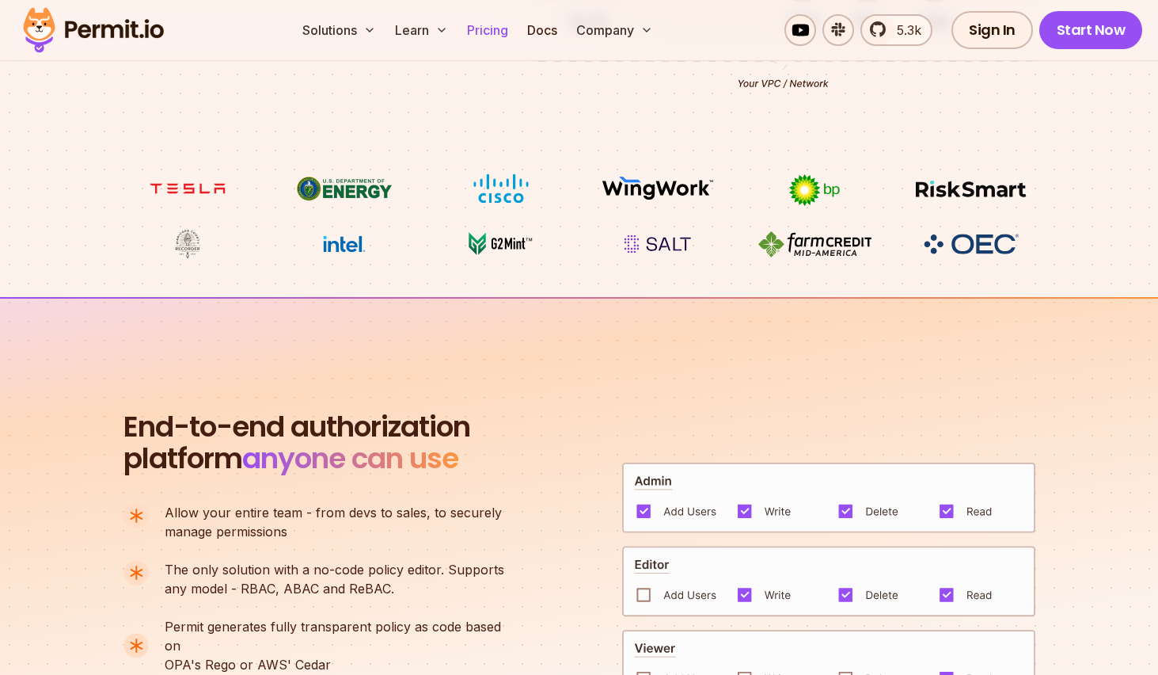 The image size is (1158, 675). What do you see at coordinates (333, 512) in the screenshot?
I see `span: Allow your entire team - from devs to sales, to securely` at bounding box center [333, 512].